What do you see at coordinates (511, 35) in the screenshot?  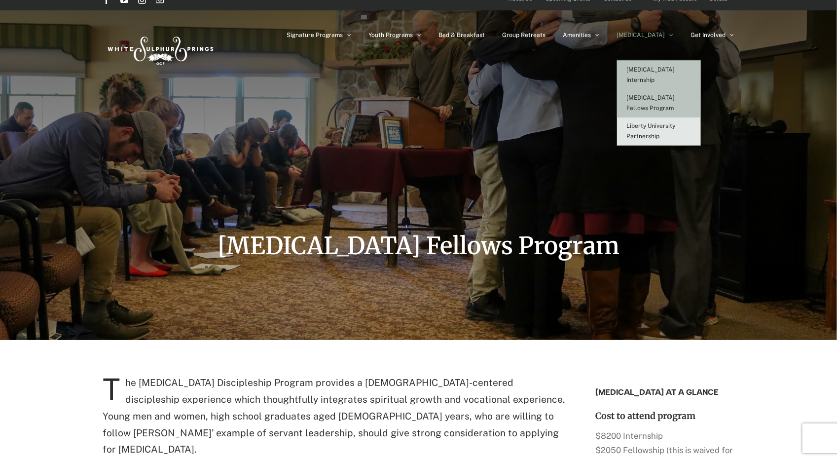 I see `nav: Main Menu` at bounding box center [511, 35].